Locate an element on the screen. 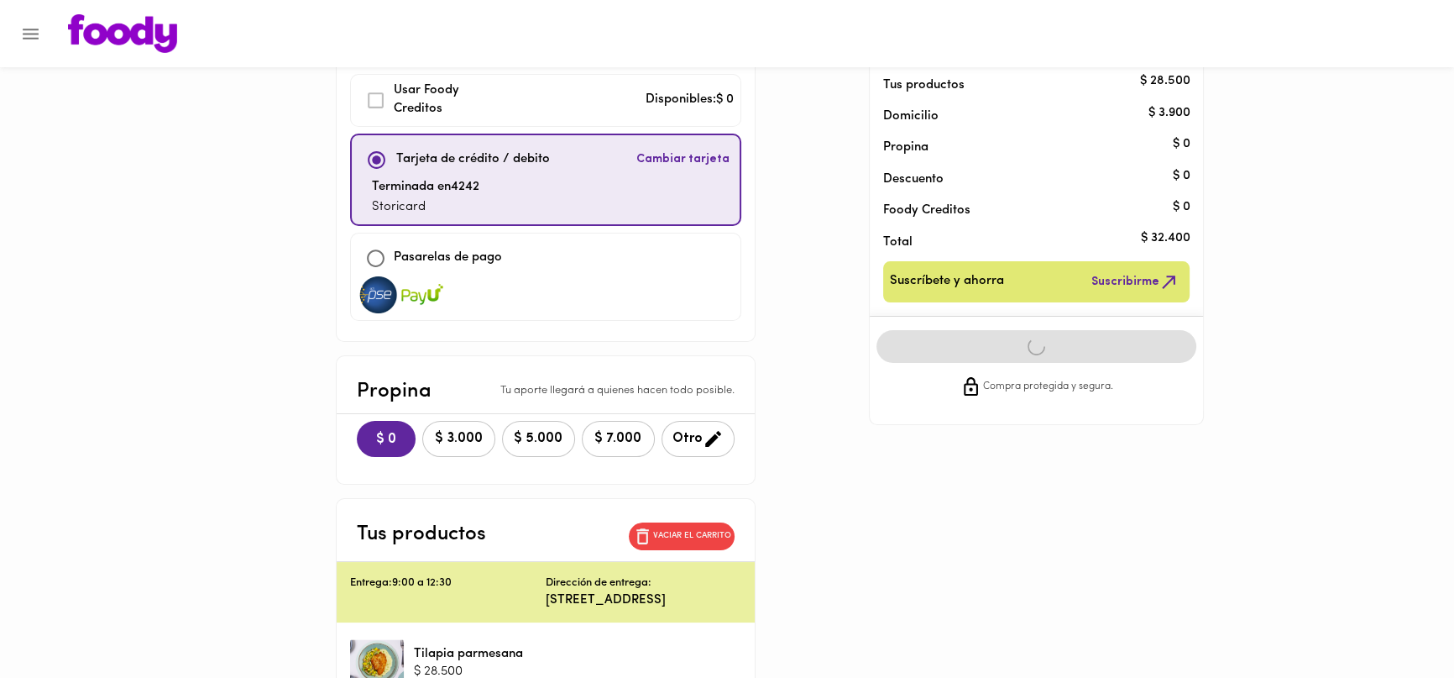 The width and height of the screenshot is (1454, 678). button: $ 7.000 is located at coordinates (618, 438).